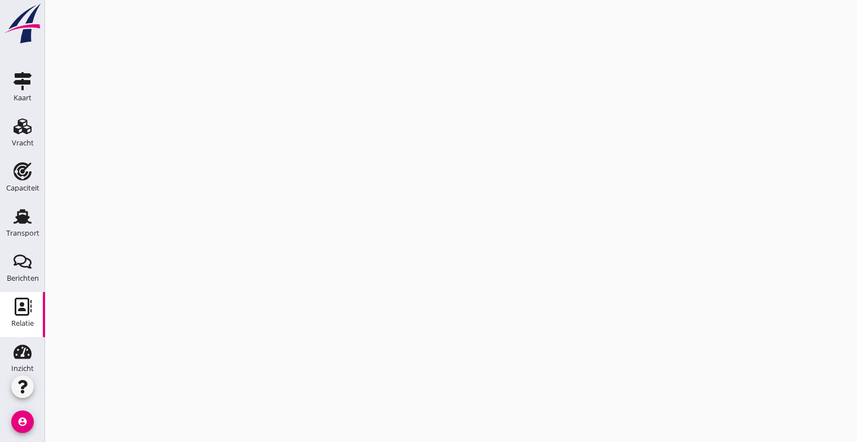  What do you see at coordinates (23, 368) in the screenshot?
I see `div: Inzicht` at bounding box center [23, 368].